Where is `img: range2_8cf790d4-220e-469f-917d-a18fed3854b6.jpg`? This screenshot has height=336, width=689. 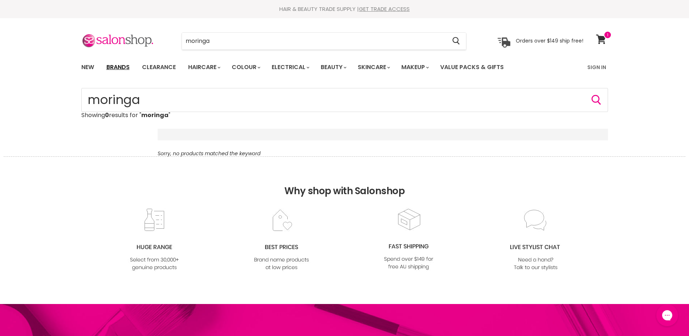 img: range2_8cf790d4-220e-469f-917d-a18fed3854b6.jpg is located at coordinates (154, 240).